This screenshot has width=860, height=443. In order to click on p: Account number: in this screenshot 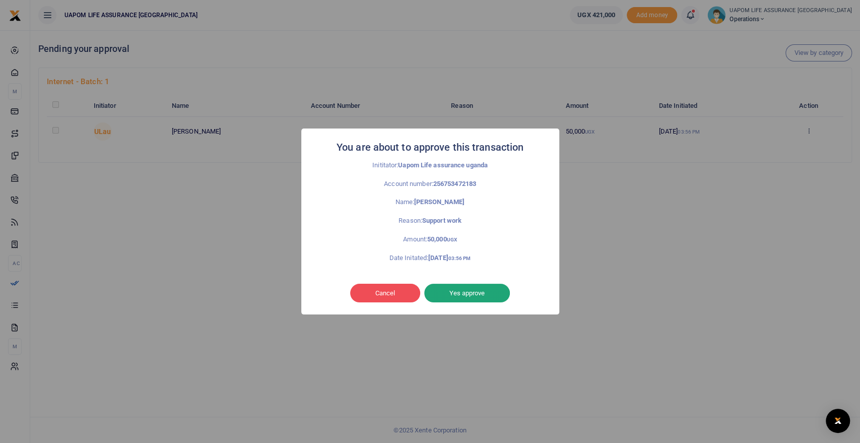, I will do `click(430, 184)`.